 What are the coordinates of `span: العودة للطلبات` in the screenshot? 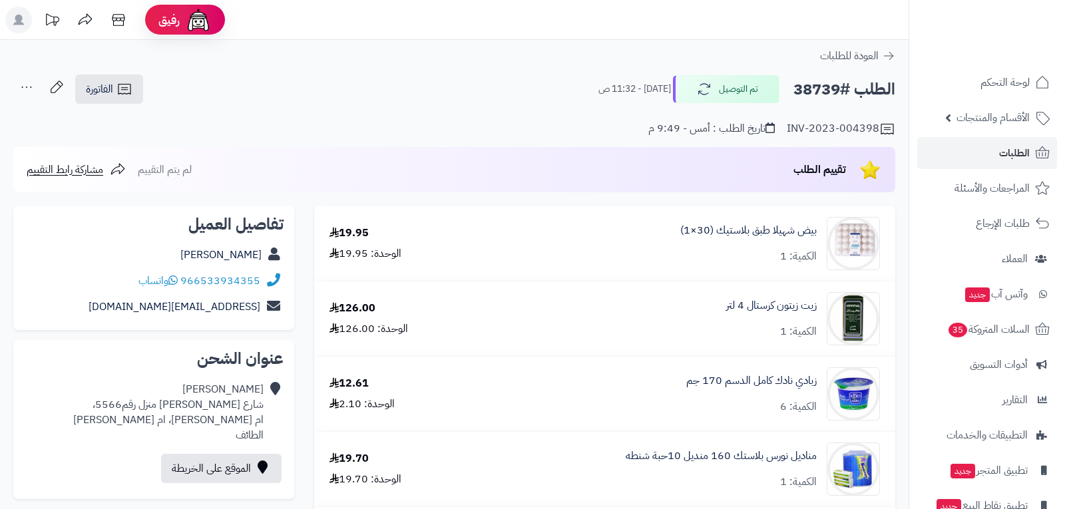 It's located at (849, 56).